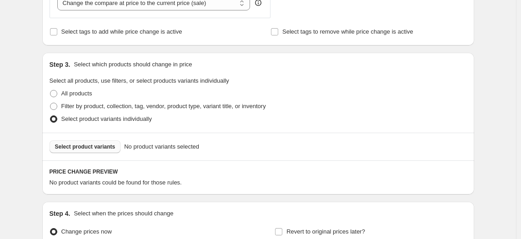  Describe the element at coordinates (77, 93) in the screenshot. I see `span: All products` at that location.